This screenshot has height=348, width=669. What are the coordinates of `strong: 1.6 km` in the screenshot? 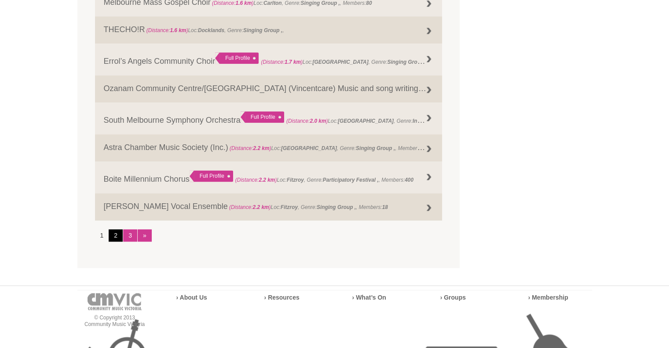 It's located at (178, 30).